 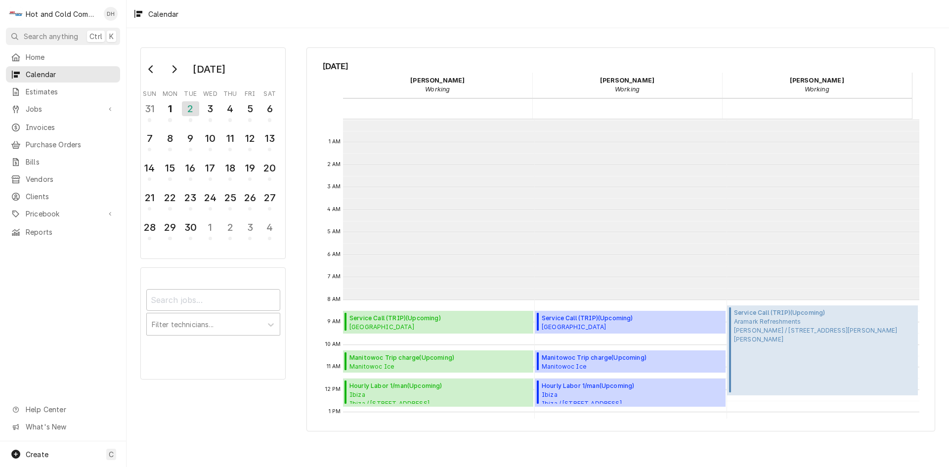 What do you see at coordinates (51, 36) in the screenshot?
I see `span: Search anything` at bounding box center [51, 36].